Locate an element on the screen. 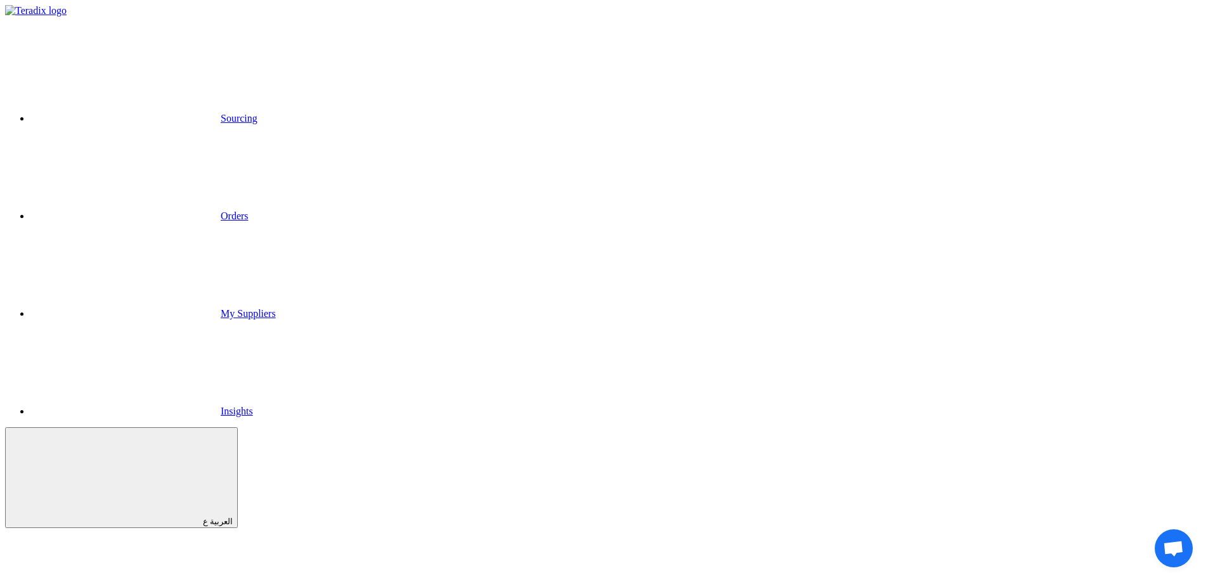 The image size is (1208, 580). a: My Suppliers is located at coordinates (153, 313).